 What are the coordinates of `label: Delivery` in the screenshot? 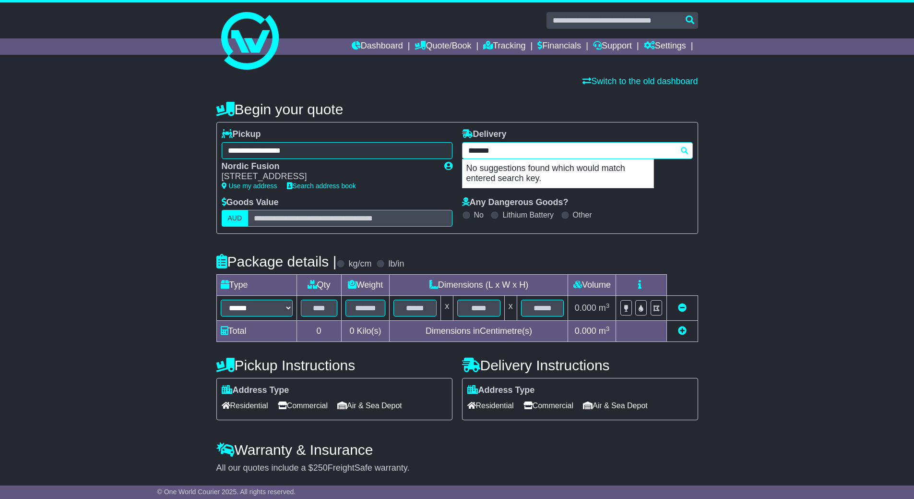 It's located at (484, 134).